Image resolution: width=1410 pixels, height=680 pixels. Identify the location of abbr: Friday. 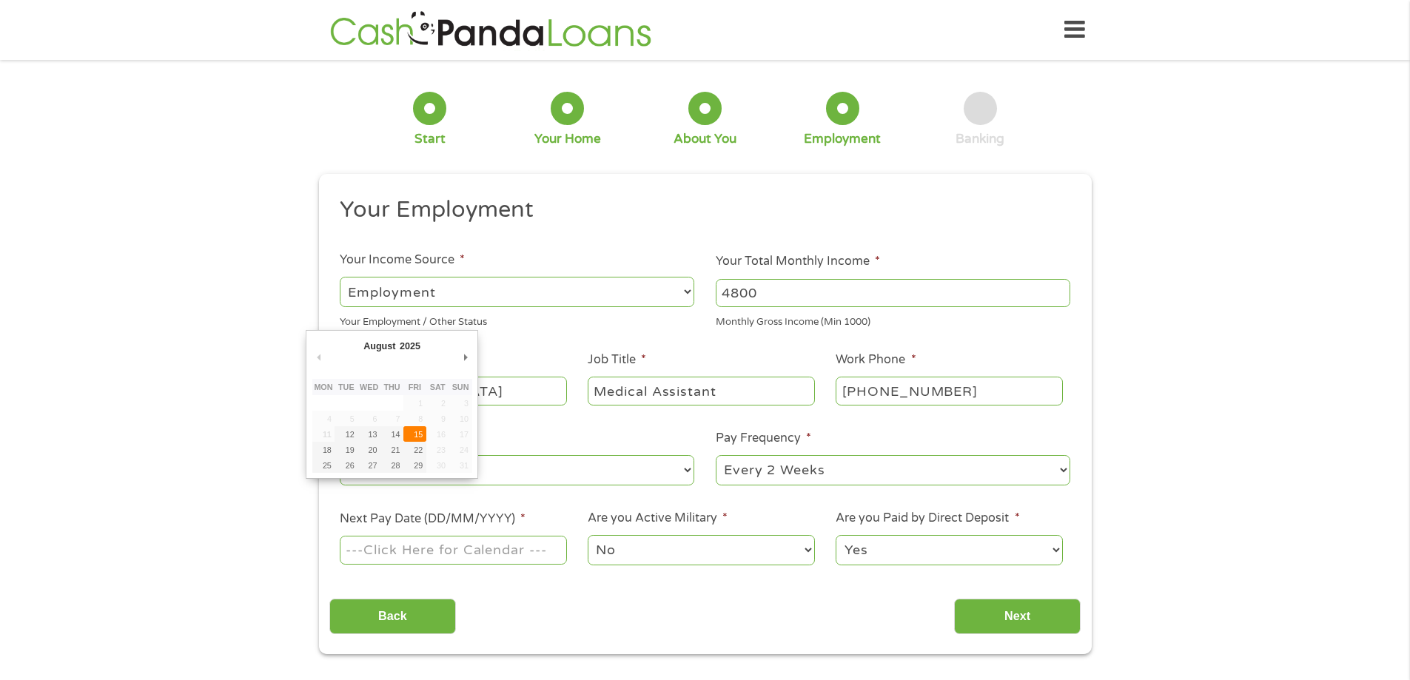
(414, 387).